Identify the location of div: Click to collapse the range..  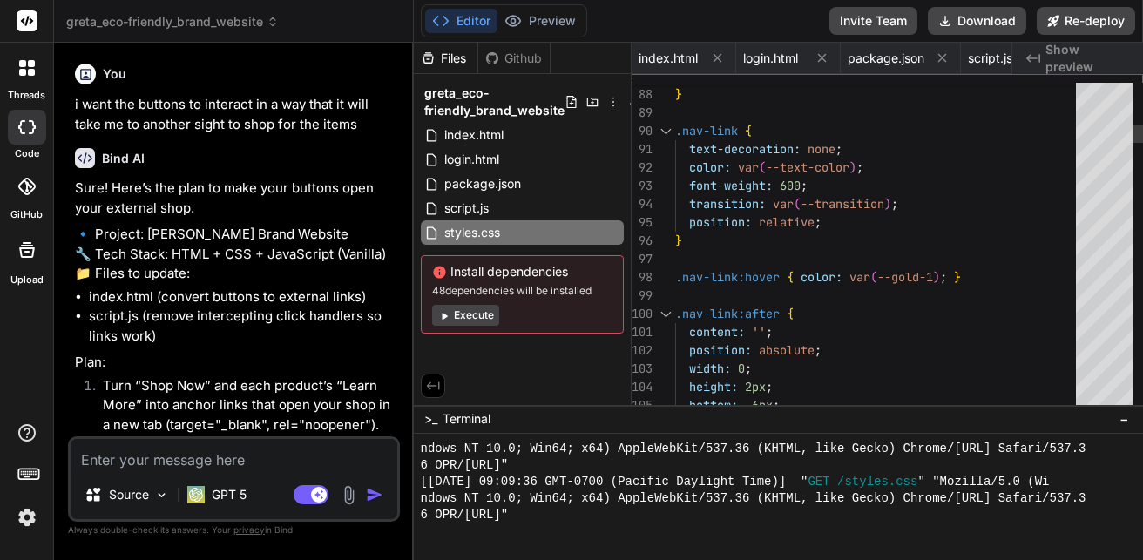
(665, 131).